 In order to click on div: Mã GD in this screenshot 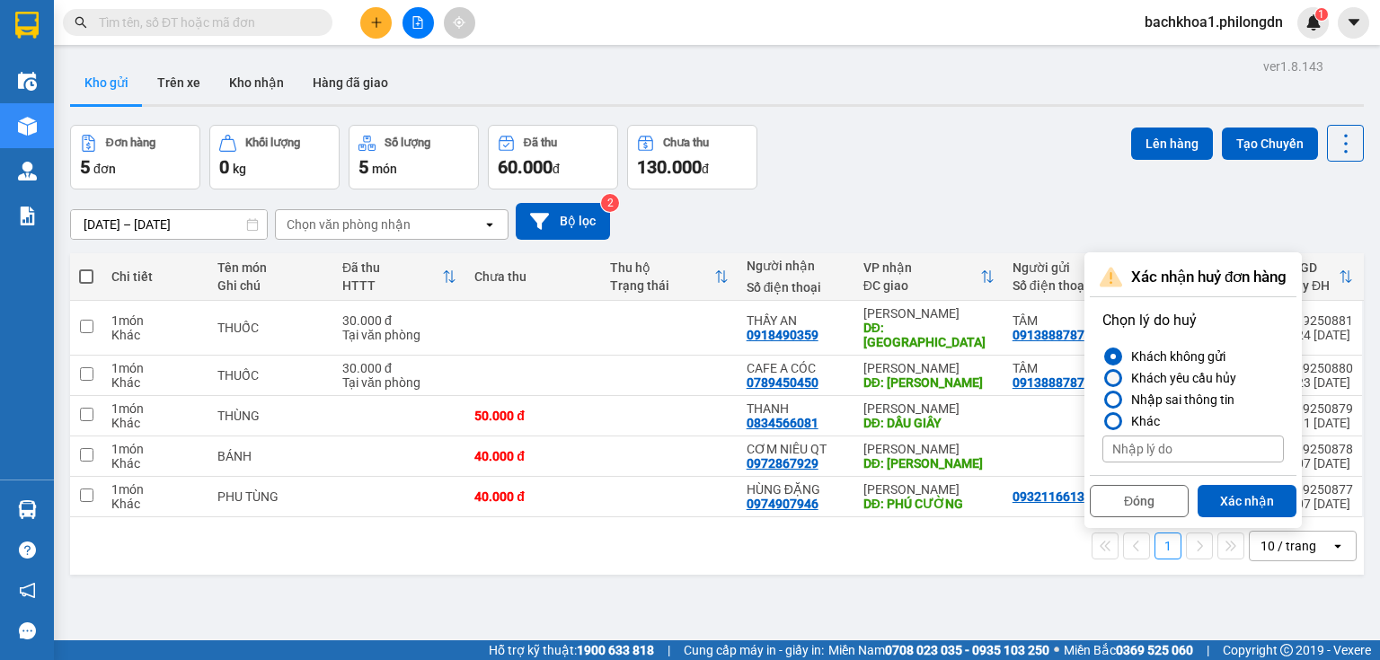, I will do `click(1309, 268)`.